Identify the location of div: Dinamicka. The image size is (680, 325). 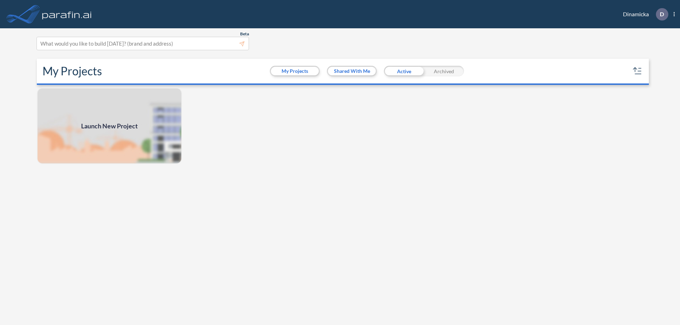
(643, 14).